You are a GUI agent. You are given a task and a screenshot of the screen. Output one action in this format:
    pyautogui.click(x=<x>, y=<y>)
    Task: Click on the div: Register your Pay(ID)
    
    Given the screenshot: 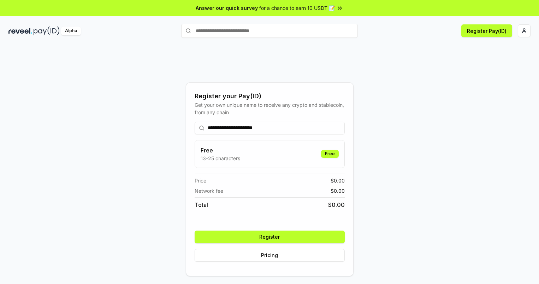 What is the action you would take?
    pyautogui.click(x=270, y=96)
    